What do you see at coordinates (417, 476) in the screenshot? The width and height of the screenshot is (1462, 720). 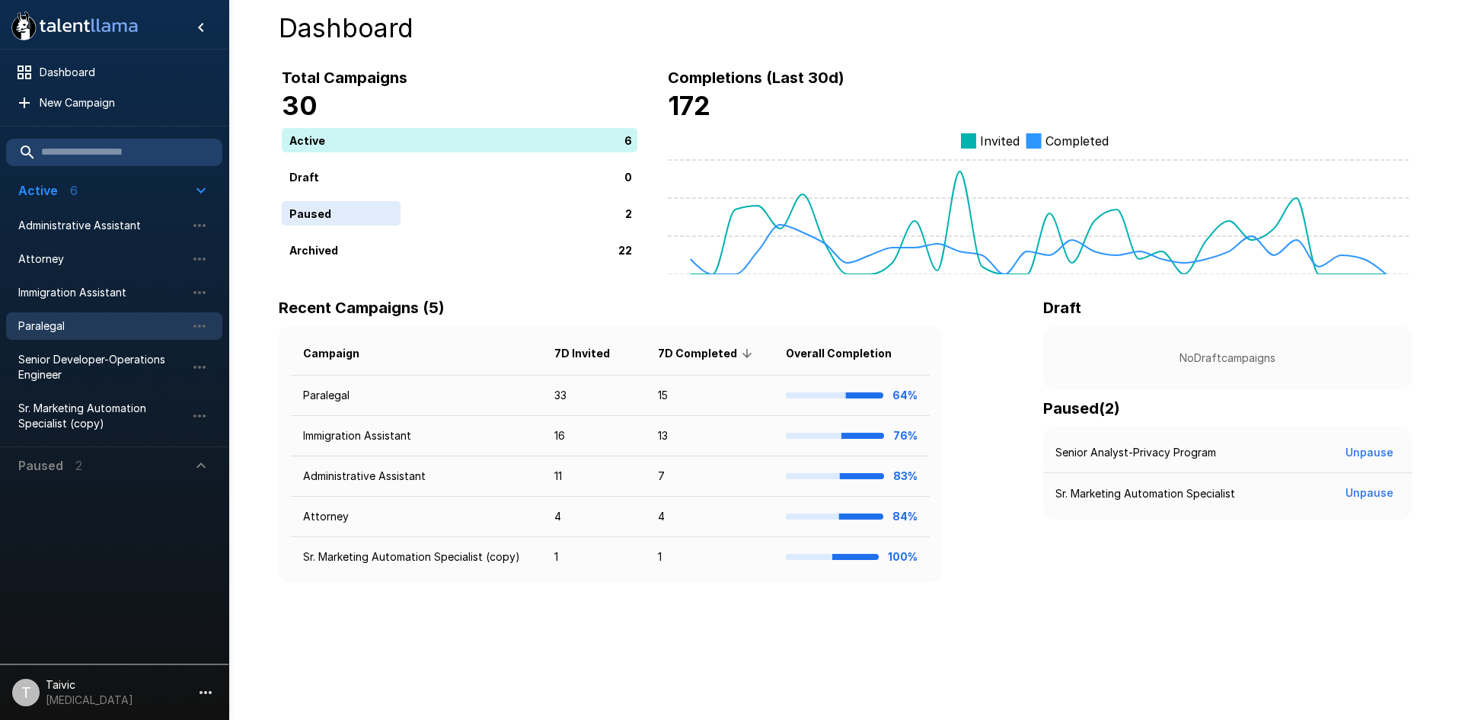 I see `td: Administrative Assistant` at bounding box center [417, 476].